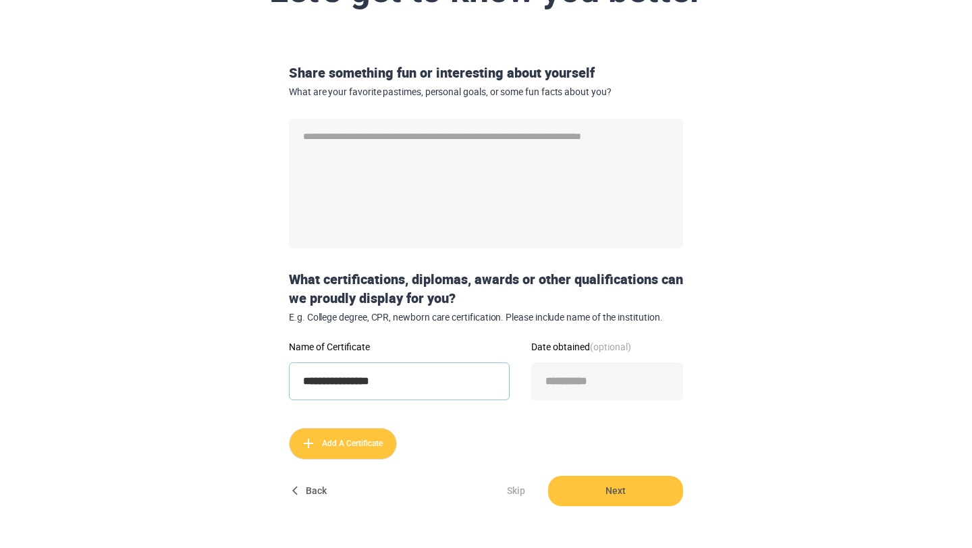 The image size is (972, 548). I want to click on div: What certifications, diplomas, awards or other qualifications can we proudly display for you?, so click(486, 296).